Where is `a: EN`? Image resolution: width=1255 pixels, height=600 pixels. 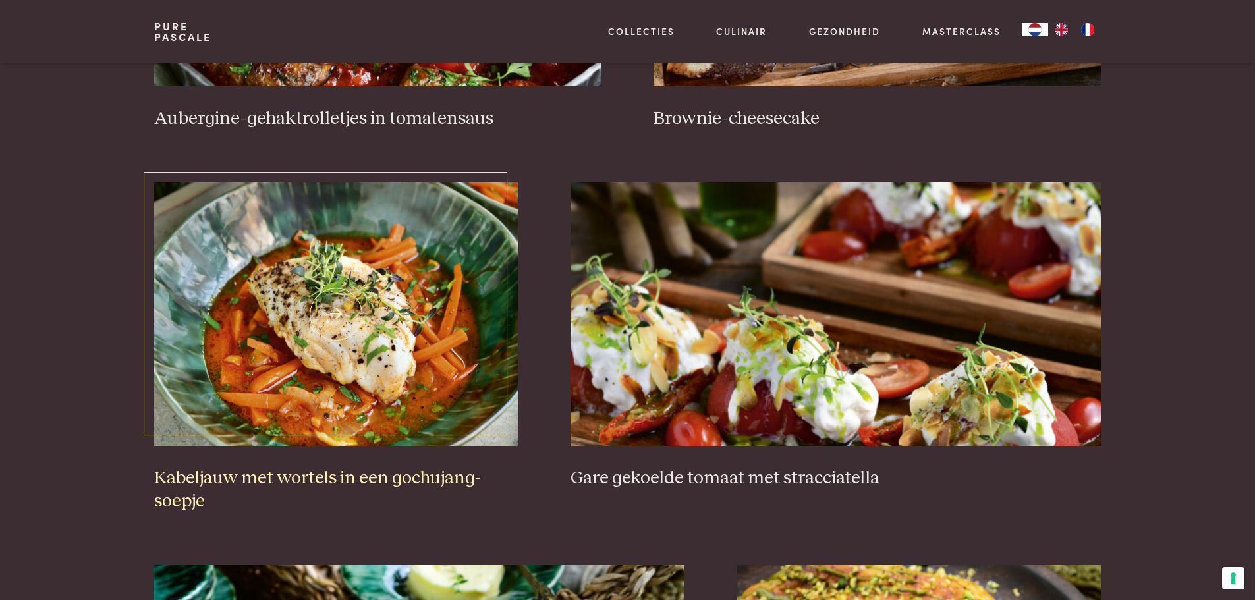
a: EN is located at coordinates (1062, 30).